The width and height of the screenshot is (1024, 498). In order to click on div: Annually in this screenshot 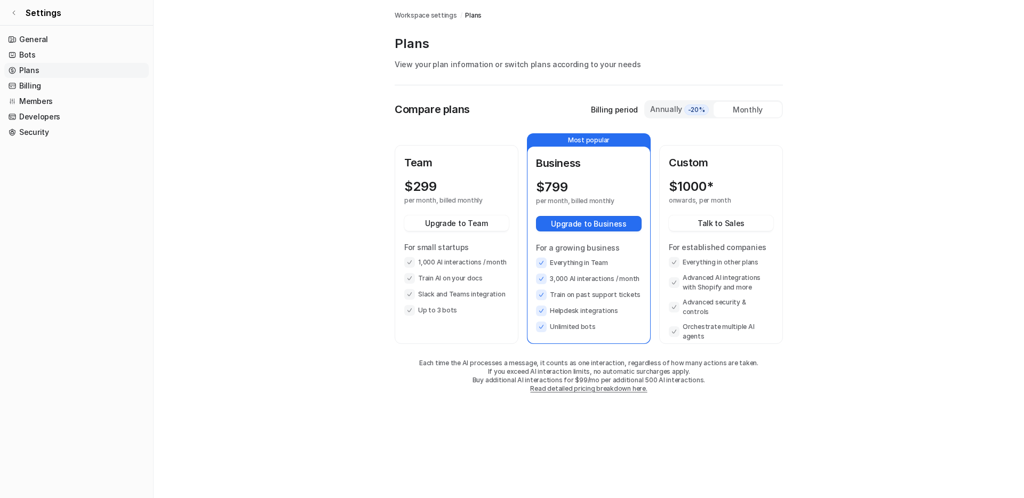, I will do `click(679, 109)`.